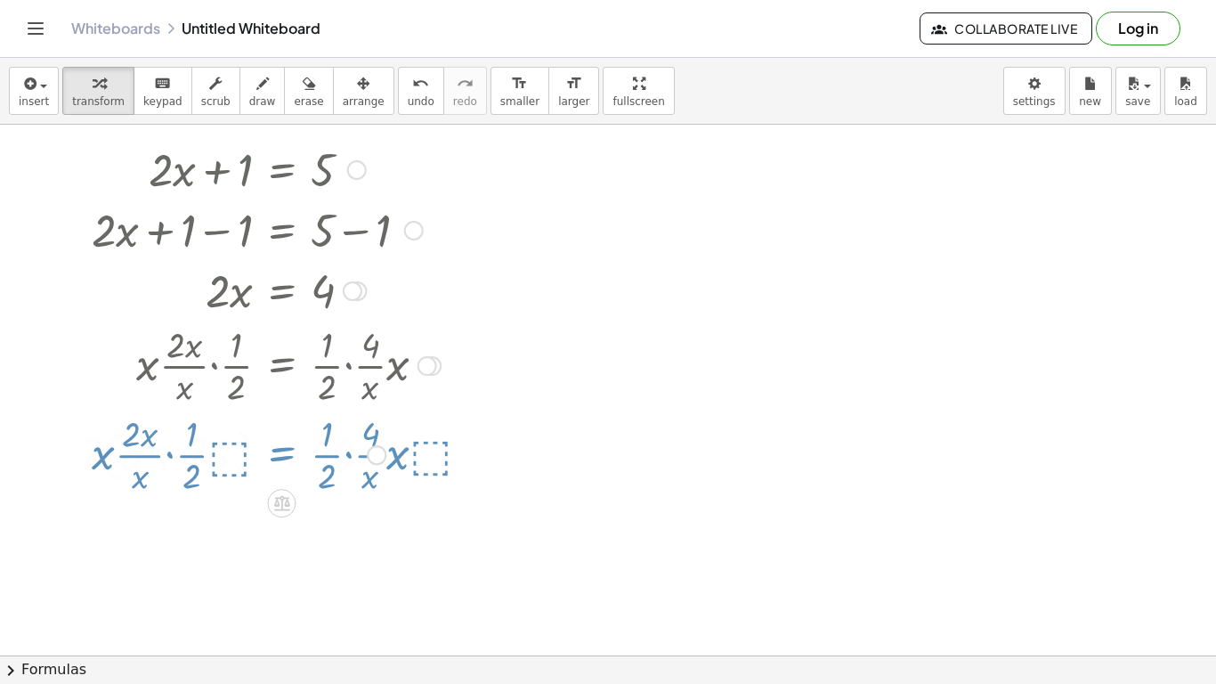 The image size is (1216, 684). Describe the element at coordinates (421, 101) in the screenshot. I see `span: undo` at that location.